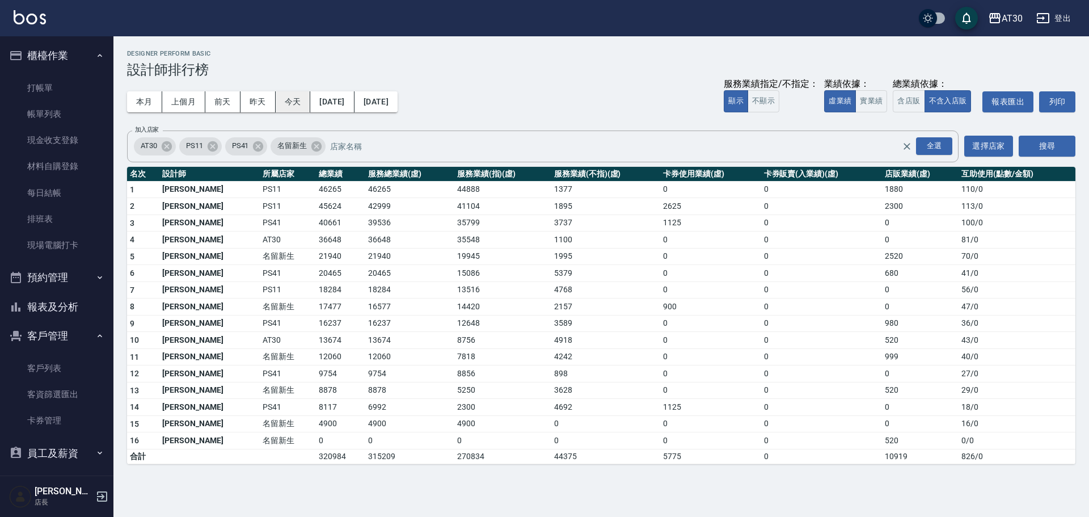 The image size is (1089, 517). Describe the element at coordinates (764, 101) in the screenshot. I see `button: 不顯示` at that location.